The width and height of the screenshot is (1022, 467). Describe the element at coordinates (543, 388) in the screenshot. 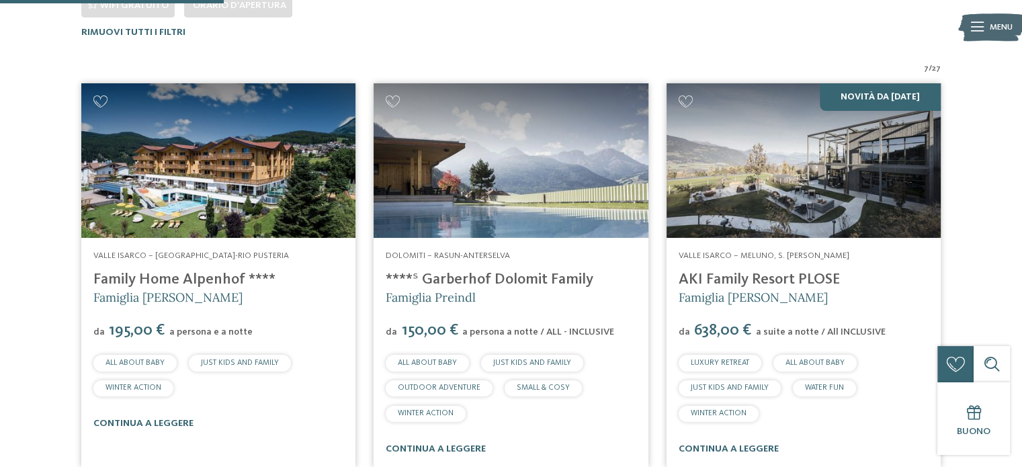

I see `span: SMALL & COSY` at that location.